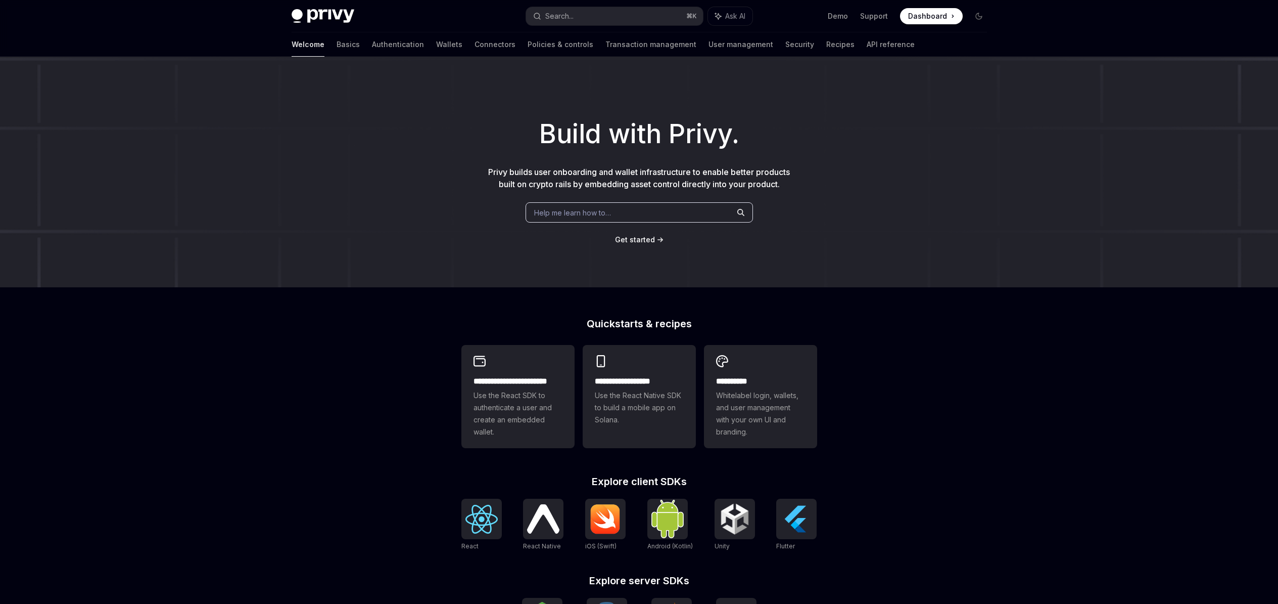 Image resolution: width=1278 pixels, height=604 pixels. I want to click on a: Policies & controls, so click(561, 44).